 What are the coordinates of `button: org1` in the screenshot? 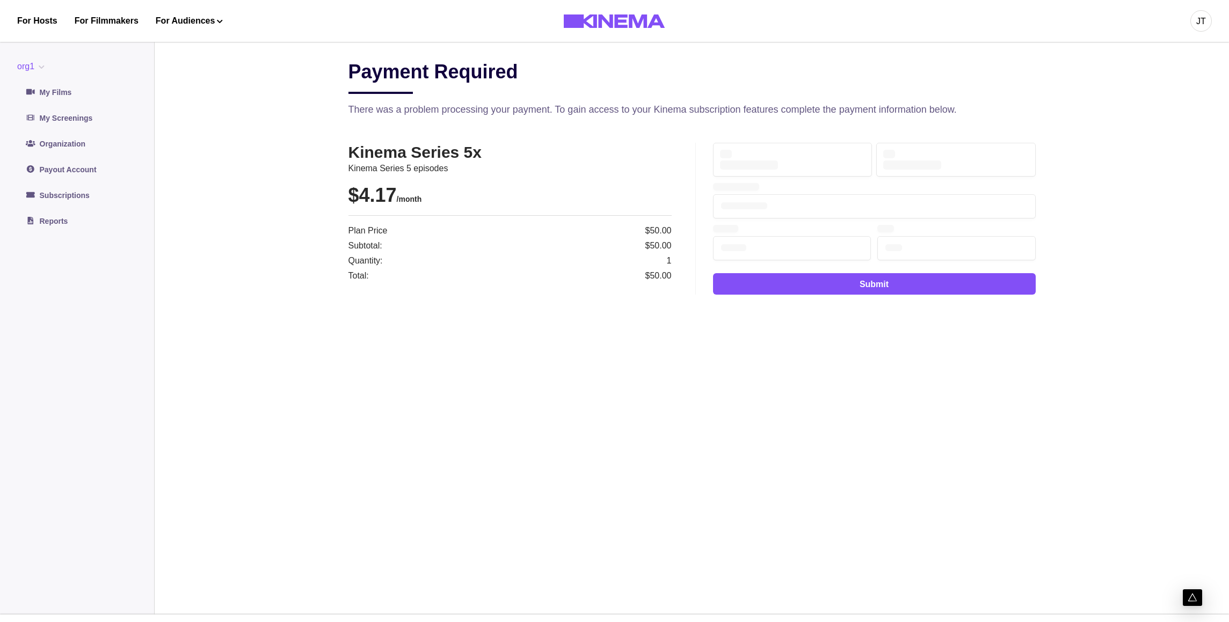 It's located at (33, 67).